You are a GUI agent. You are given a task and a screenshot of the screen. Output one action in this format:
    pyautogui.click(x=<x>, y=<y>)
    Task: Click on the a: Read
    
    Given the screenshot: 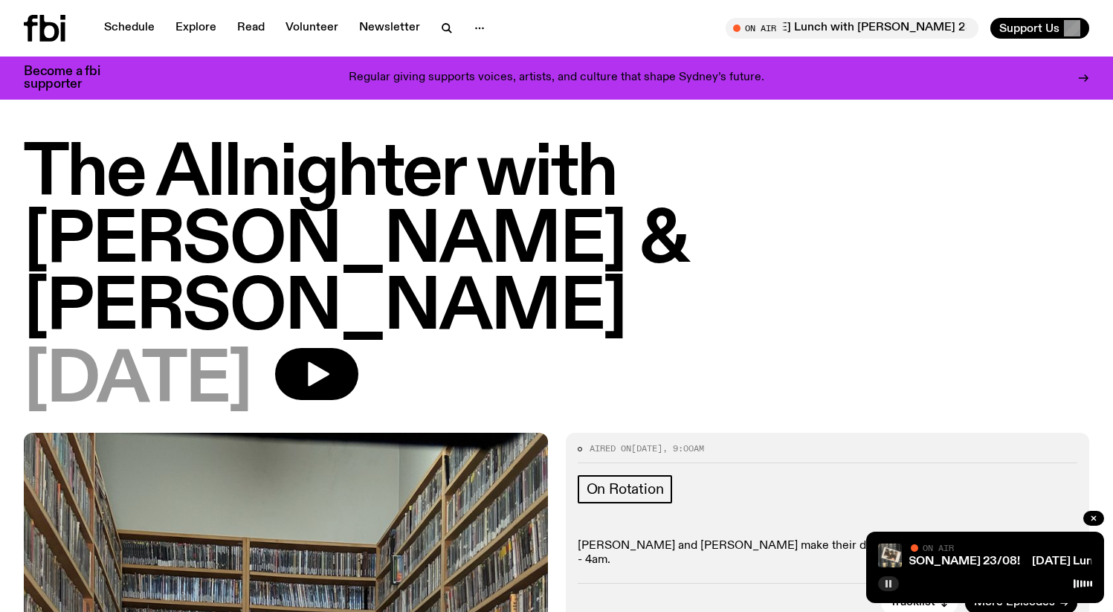 What is the action you would take?
    pyautogui.click(x=251, y=28)
    